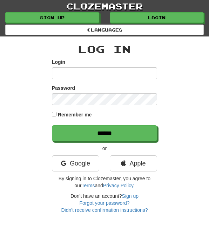 The image size is (209, 236). I want to click on div: Don't have an account?, so click(104, 203).